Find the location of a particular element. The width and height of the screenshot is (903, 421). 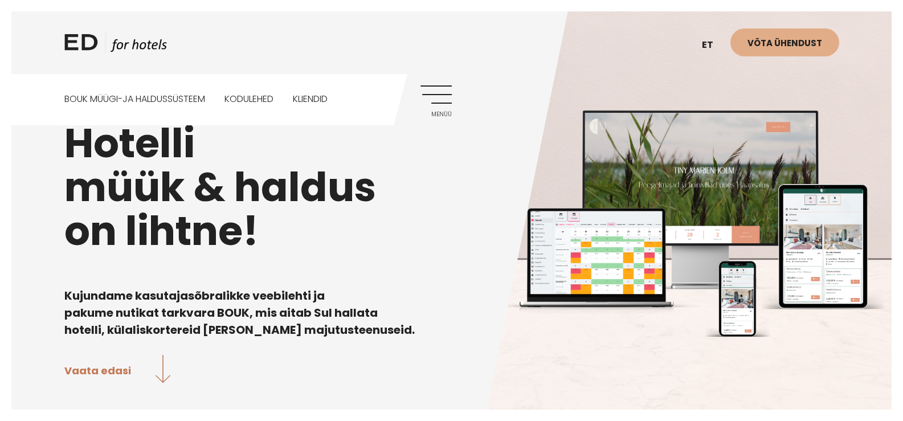

b: Kujundame kasutajasõbralikke veebilehti ja pakume nutikat tarkvara BOUK, mis aitab Sul hallata ho... is located at coordinates (239, 313).